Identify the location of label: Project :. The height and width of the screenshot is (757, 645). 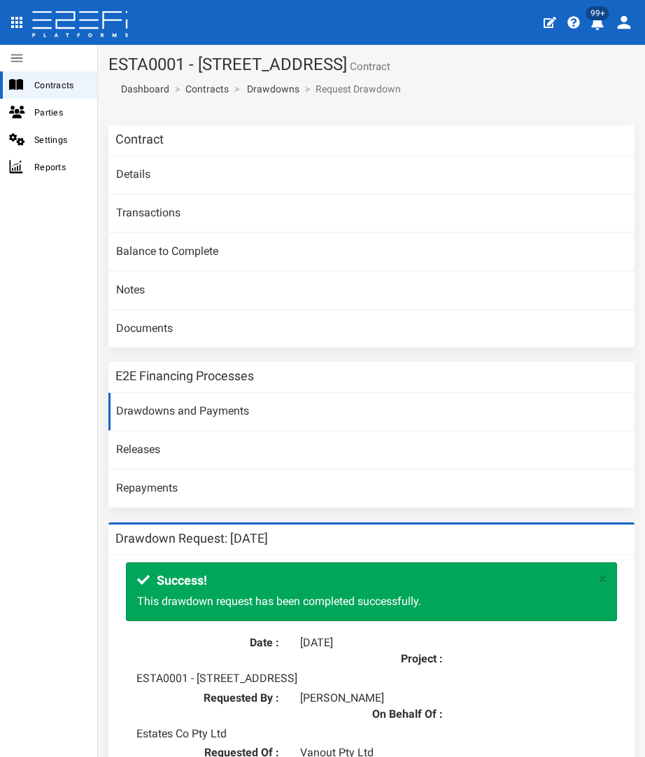
(372, 659).